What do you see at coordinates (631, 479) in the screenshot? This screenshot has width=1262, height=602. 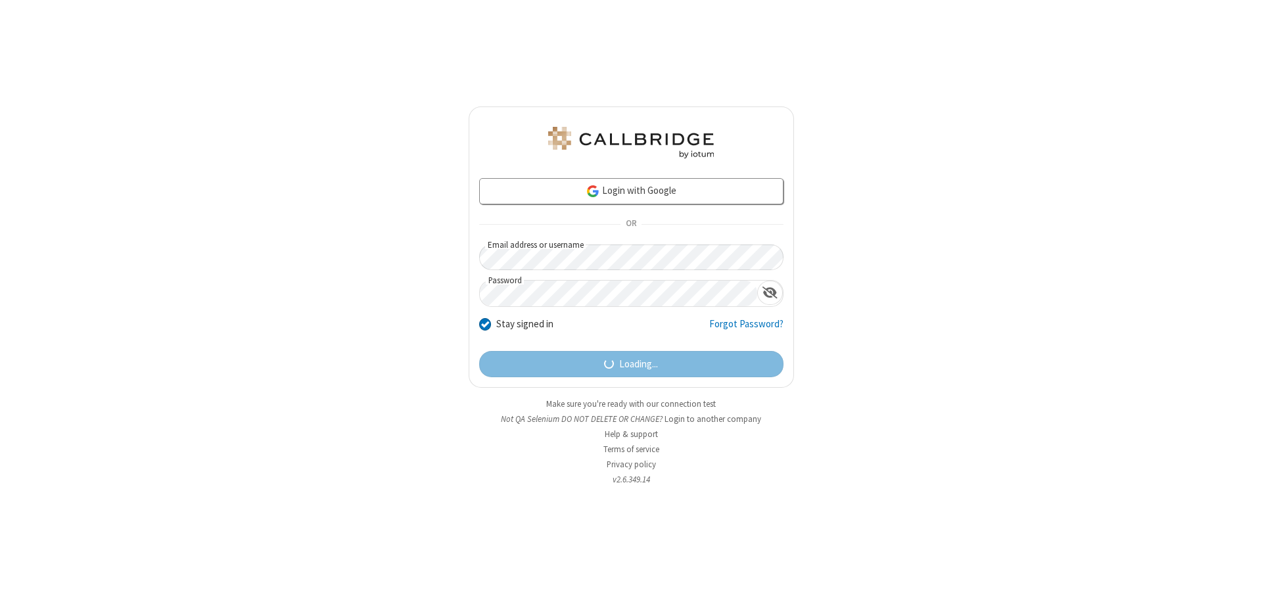 I see `li: v2.6.349.14` at bounding box center [631, 479].